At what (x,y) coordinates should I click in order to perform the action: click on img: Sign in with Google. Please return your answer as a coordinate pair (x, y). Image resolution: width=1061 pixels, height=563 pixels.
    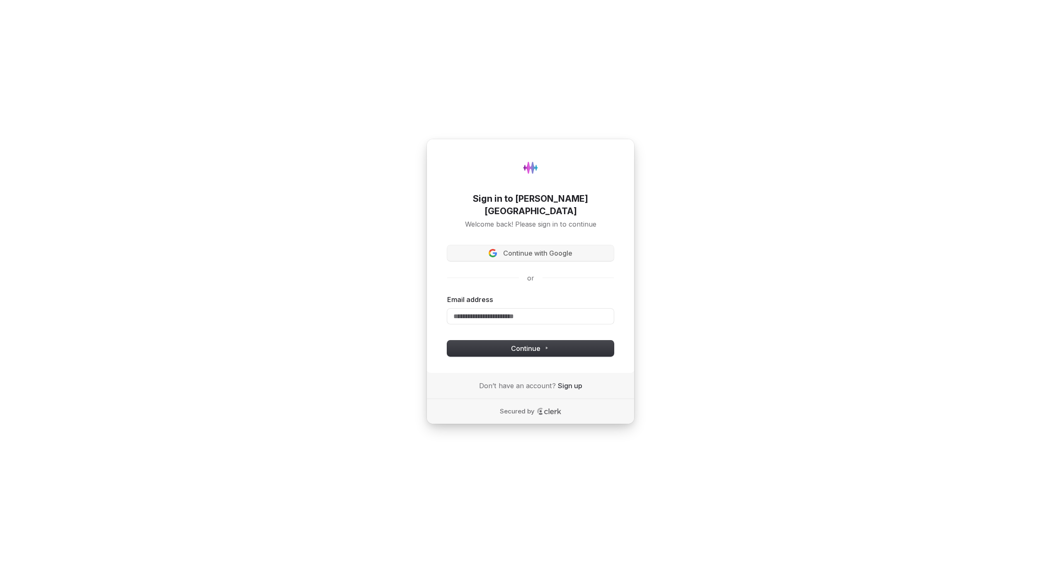
    Looking at the image, I should click on (493, 253).